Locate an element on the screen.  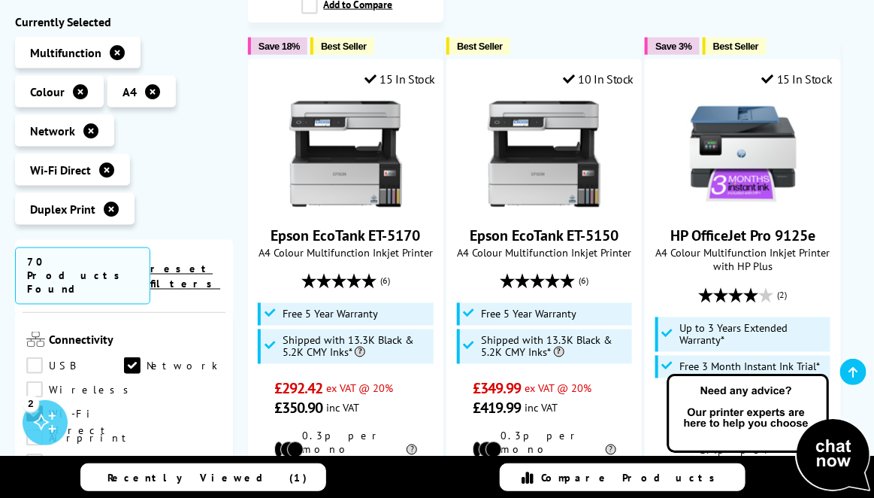
span: Duplex Print is located at coordinates (62, 209).